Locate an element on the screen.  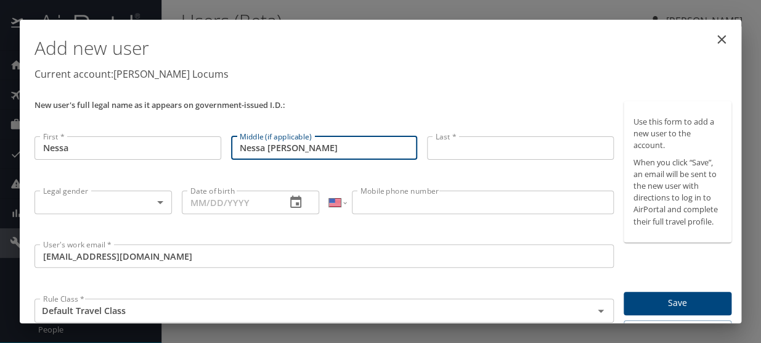
button: Cancel is located at coordinates (677, 331).